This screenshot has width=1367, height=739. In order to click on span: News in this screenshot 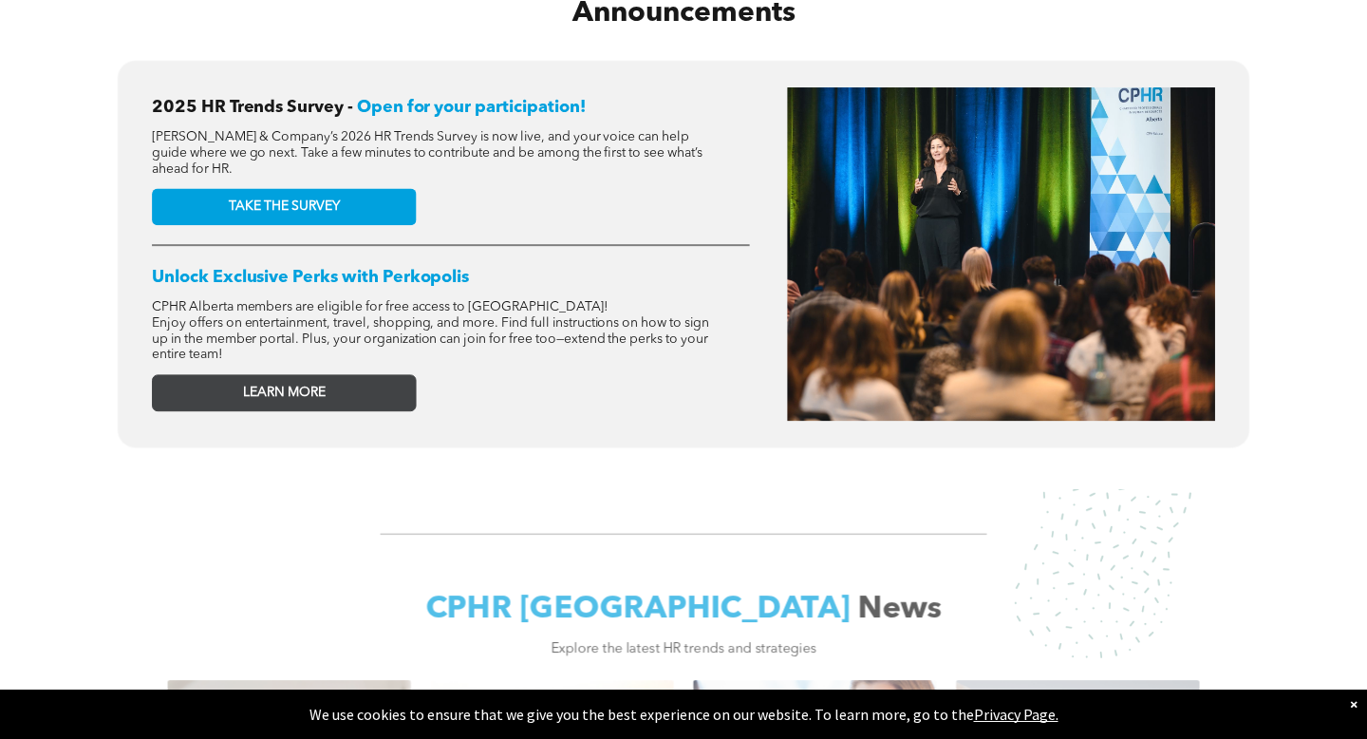, I will do `click(900, 608)`.